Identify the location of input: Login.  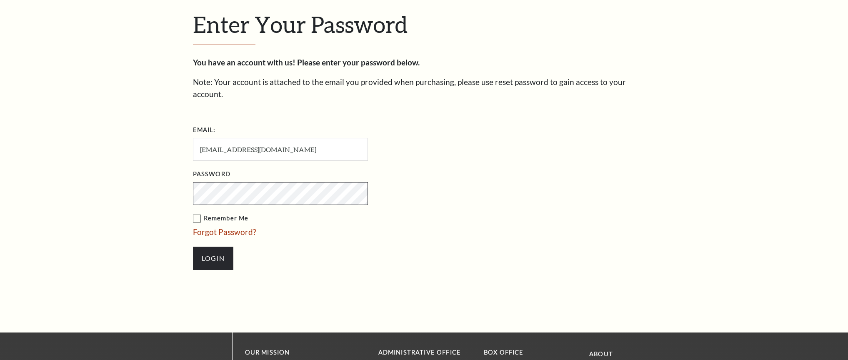
(213, 258).